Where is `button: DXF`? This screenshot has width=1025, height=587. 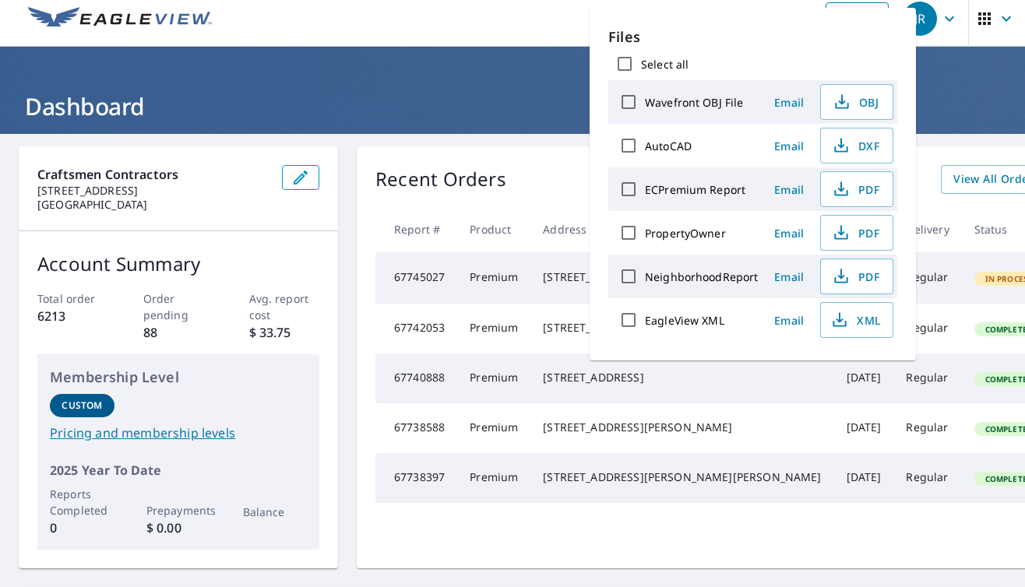
button: DXF is located at coordinates (857, 146).